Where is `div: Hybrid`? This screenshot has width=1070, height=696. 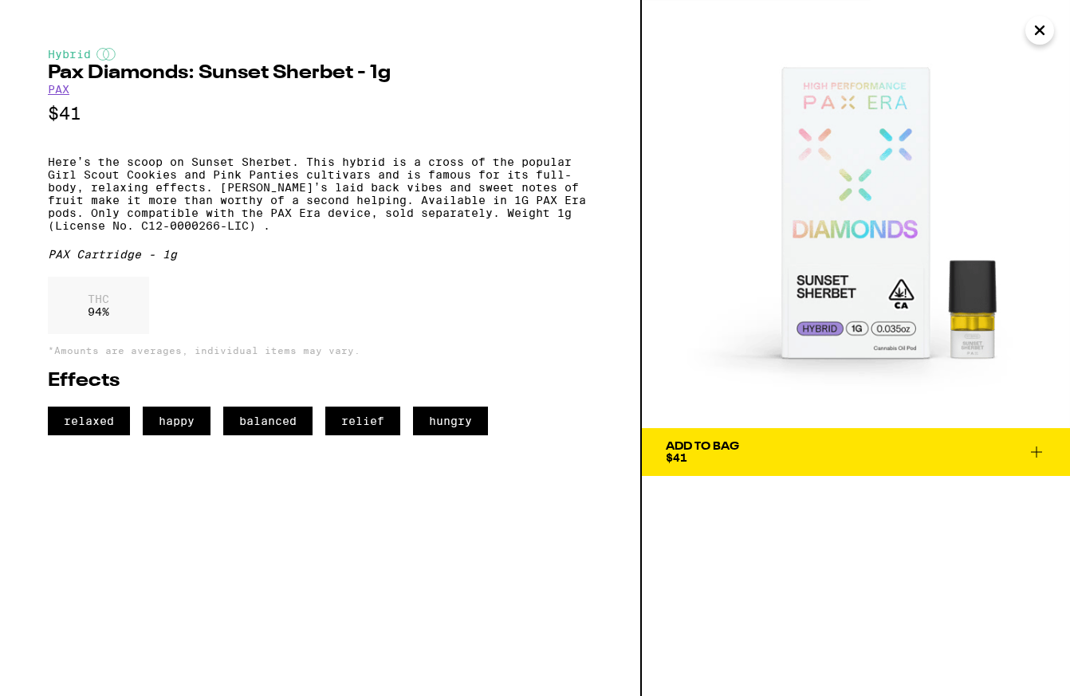 div: Hybrid is located at coordinates (320, 54).